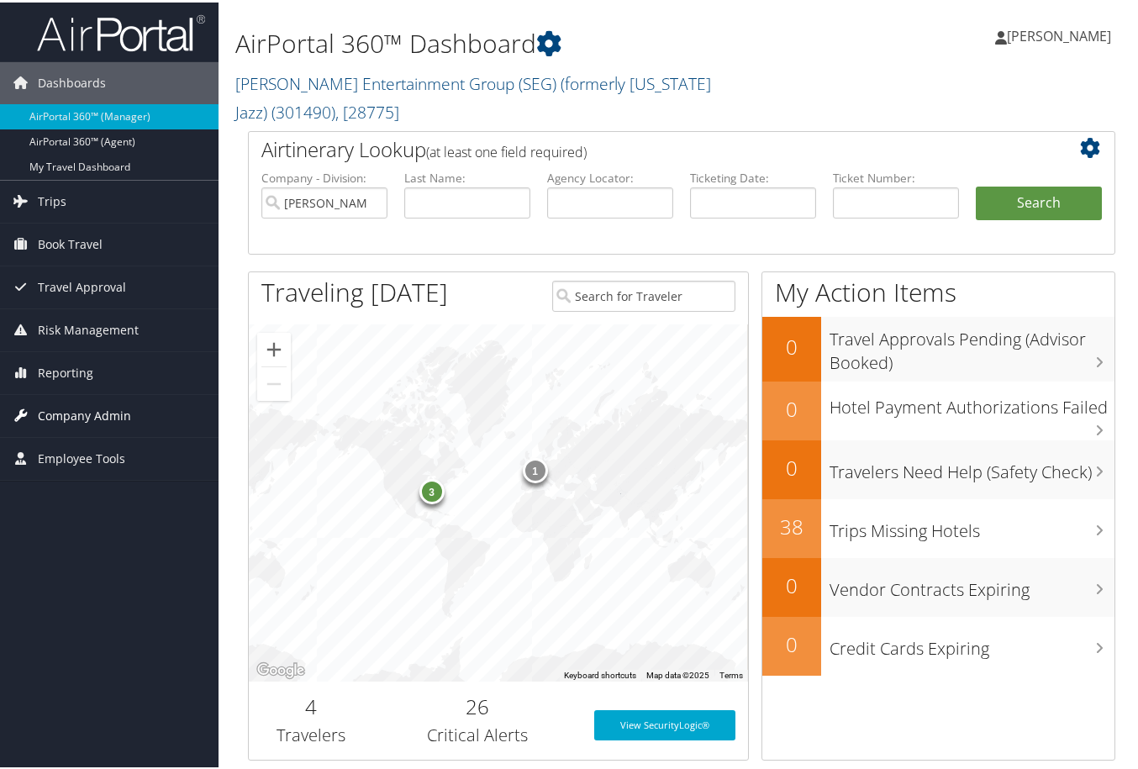 This screenshot has height=769, width=1138. I want to click on label: Agency Locator:, so click(610, 176).